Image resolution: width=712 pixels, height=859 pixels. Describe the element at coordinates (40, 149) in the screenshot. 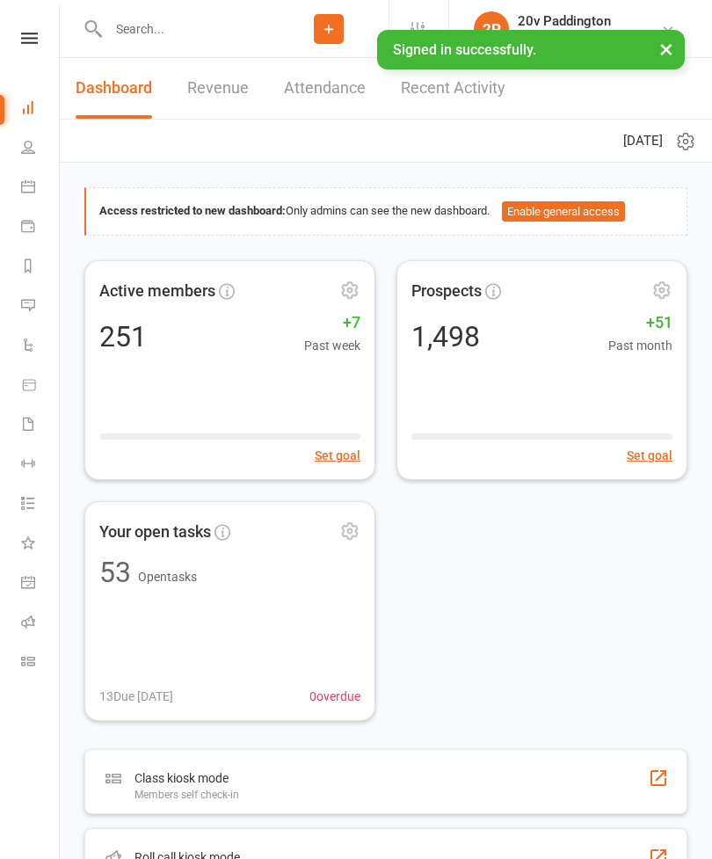

I see `a: People` at that location.